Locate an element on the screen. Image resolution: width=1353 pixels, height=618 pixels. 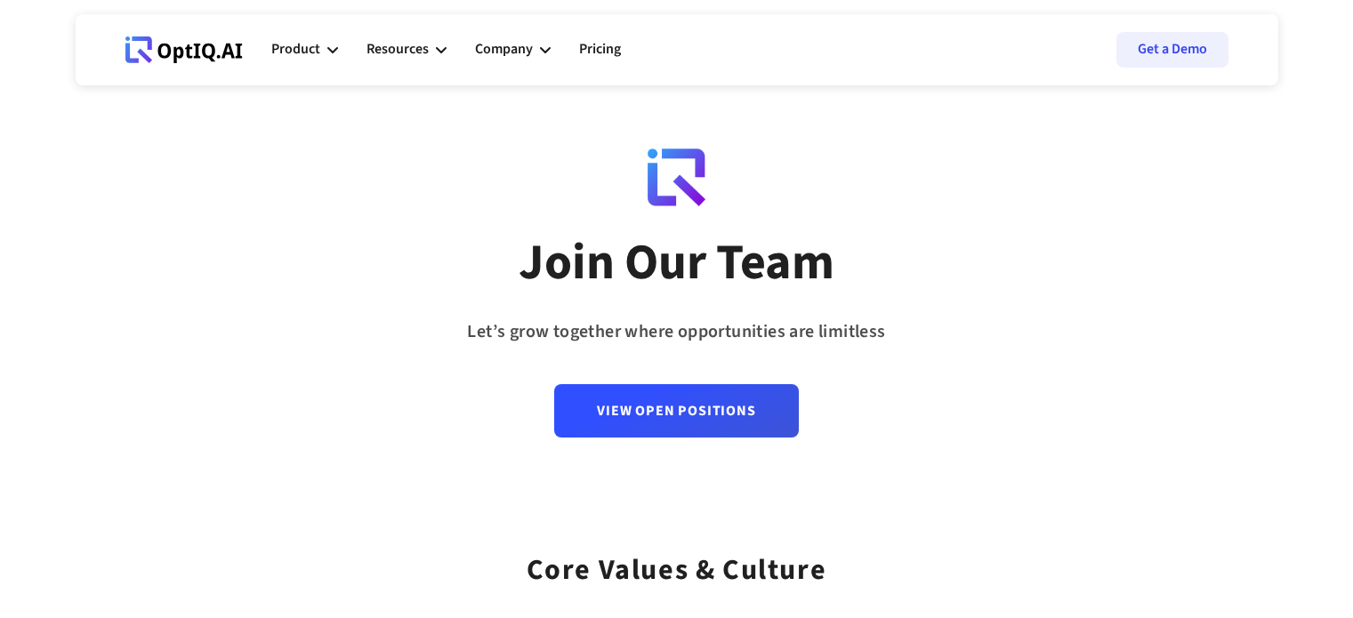
a: Webflow Homepage is located at coordinates (184, 50).